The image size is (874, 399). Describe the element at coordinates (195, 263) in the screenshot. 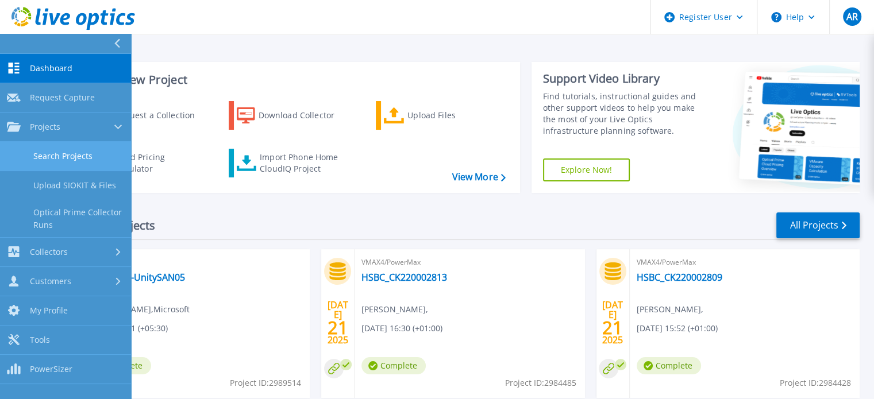

I see `span: Unity` at that location.